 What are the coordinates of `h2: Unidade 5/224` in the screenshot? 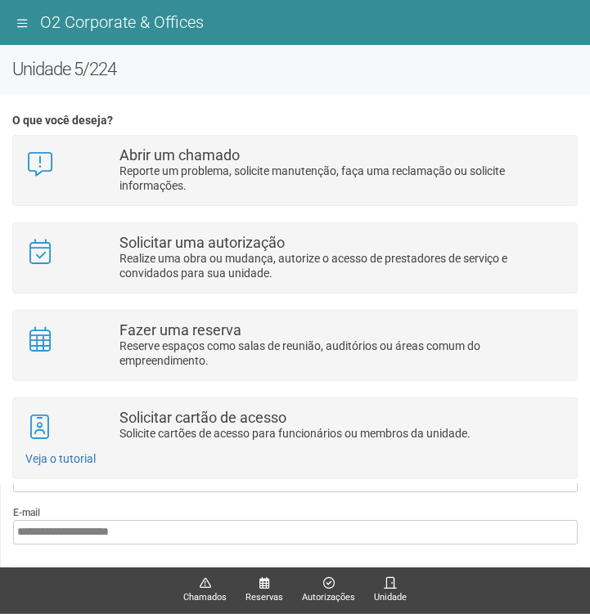 It's located at (294, 70).